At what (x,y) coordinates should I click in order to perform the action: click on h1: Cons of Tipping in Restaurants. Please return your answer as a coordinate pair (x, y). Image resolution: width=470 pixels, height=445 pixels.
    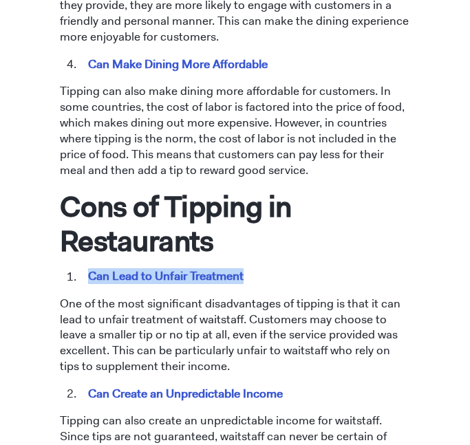
    Looking at the image, I should click on (235, 224).